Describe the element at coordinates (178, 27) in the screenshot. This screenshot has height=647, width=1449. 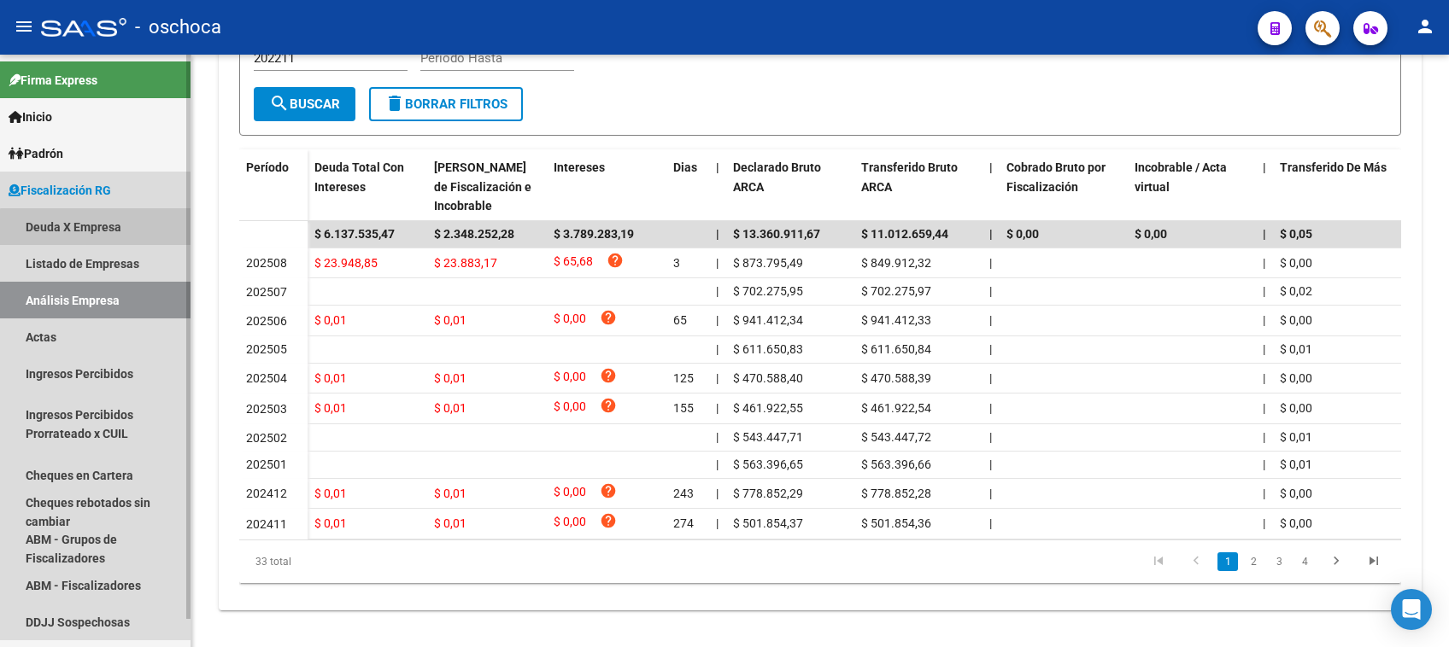
I see `span: - oschoca` at that location.